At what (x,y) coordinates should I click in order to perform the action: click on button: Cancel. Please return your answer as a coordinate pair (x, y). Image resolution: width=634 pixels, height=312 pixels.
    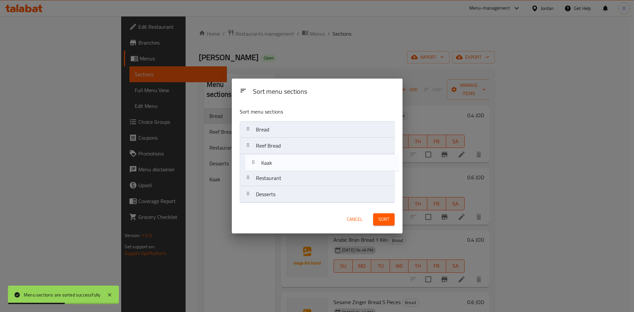
    Looking at the image, I should click on (354, 219).